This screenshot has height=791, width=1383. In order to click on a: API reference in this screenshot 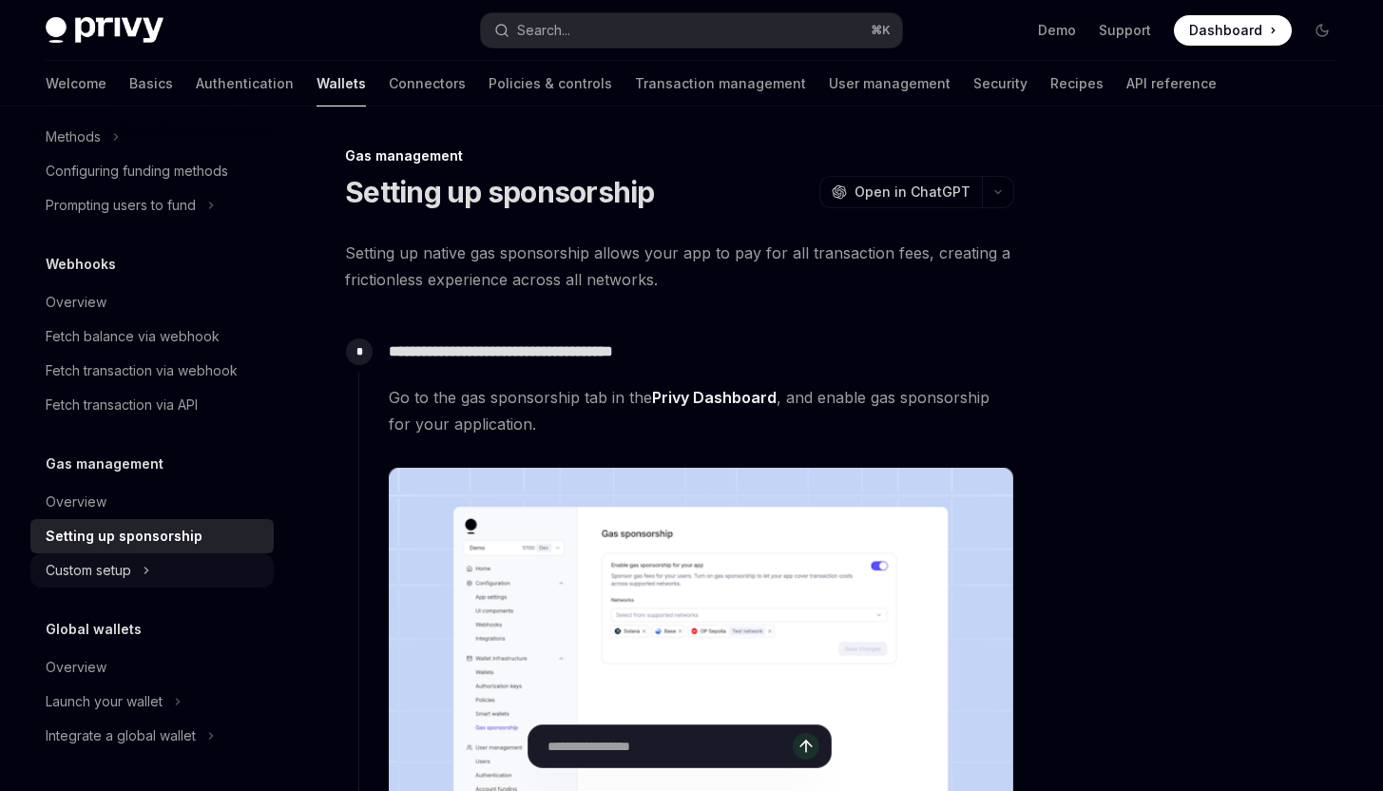, I will do `click(1171, 84)`.